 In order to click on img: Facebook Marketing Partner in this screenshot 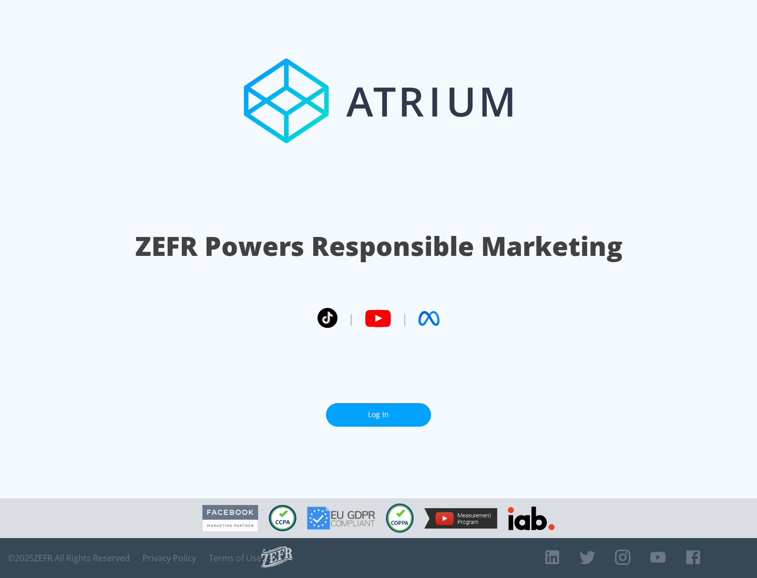, I will do `click(230, 518)`.